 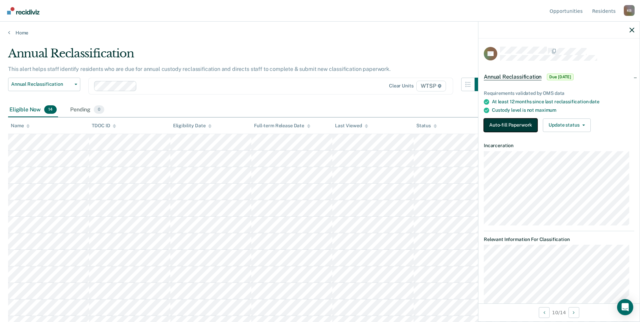 What do you see at coordinates (574, 313) in the screenshot?
I see `button: Next Opportunity` at bounding box center [574, 313].